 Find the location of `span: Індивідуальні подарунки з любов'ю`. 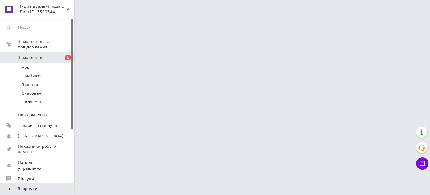

span: Індивідуальні подарунки з любов'ю is located at coordinates (43, 6).